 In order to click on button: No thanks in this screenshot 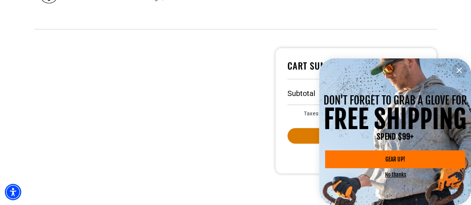, I will do `click(395, 175)`.